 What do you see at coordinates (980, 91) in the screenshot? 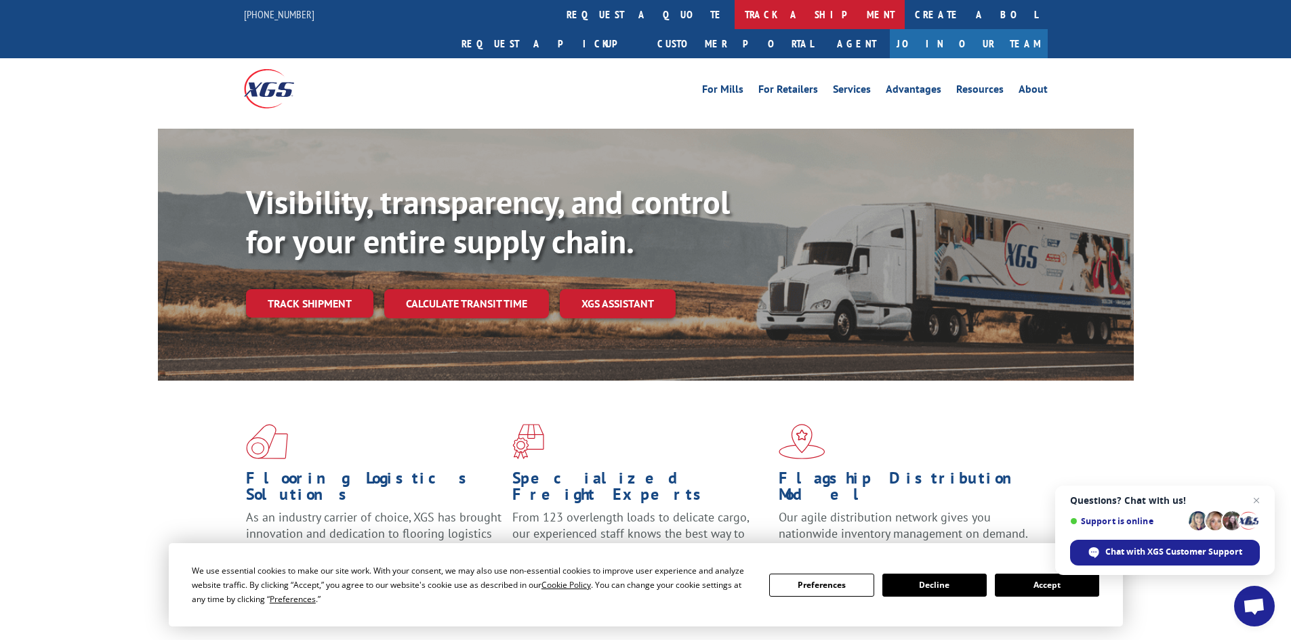
I see `a: Resources` at bounding box center [980, 91].